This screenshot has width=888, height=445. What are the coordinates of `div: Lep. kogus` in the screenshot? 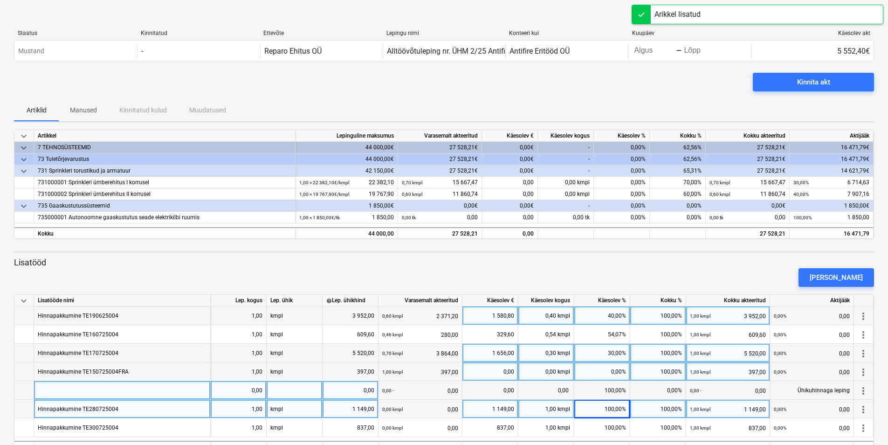 It's located at (239, 300).